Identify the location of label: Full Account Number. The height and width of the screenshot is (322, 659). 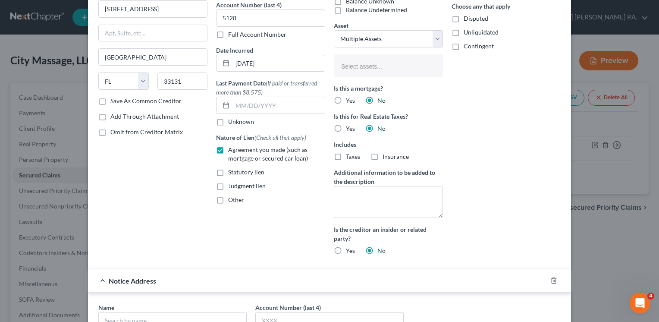
(257, 35).